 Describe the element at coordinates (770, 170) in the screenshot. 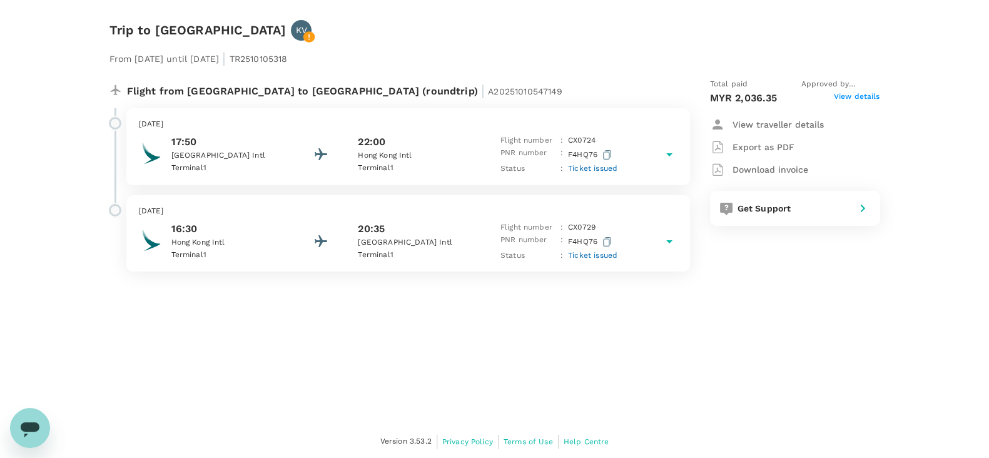

I see `p: Download invoice` at that location.